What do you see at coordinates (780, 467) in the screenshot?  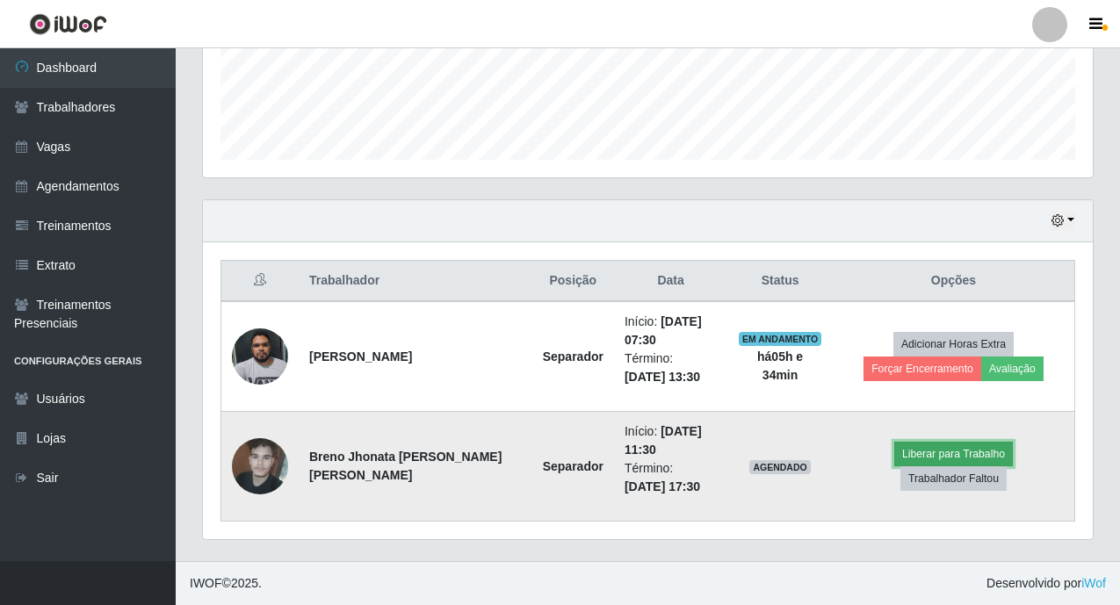 I see `span: AGENDADO` at bounding box center [780, 467].